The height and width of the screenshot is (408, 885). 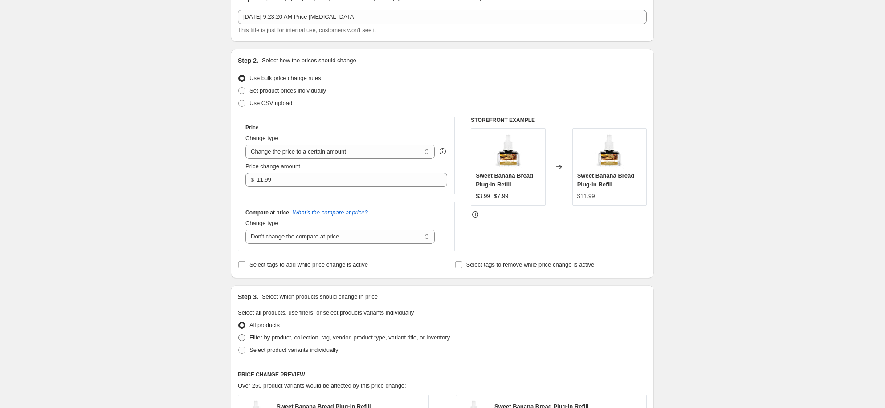 I want to click on span: Over 250 product variants would be affected by this price change:, so click(x=322, y=386).